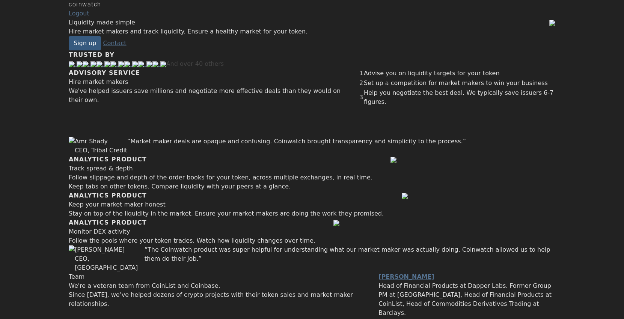 The image size is (624, 319). Describe the element at coordinates (192, 231) in the screenshot. I see `div: Monitor DEX activity` at that location.